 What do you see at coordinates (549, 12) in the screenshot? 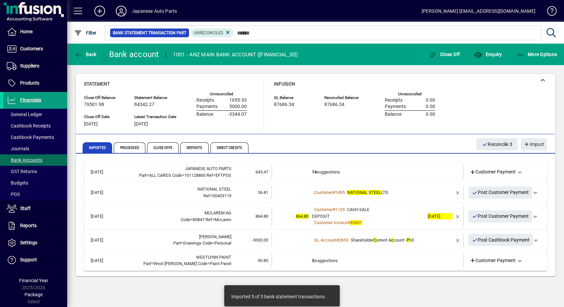
I see `a: Knowledge Base` at bounding box center [549, 12].